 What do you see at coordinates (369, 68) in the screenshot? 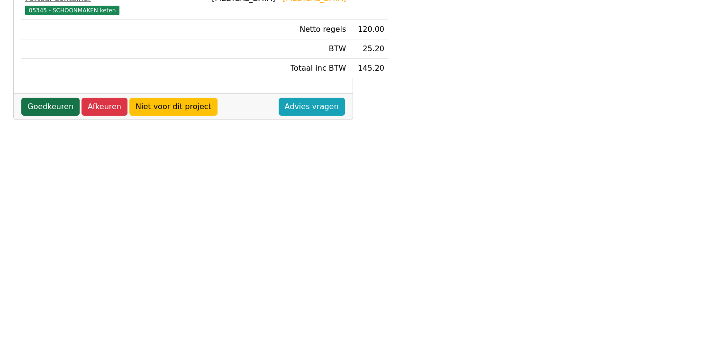
I see `td: 145.20` at bounding box center [369, 68].